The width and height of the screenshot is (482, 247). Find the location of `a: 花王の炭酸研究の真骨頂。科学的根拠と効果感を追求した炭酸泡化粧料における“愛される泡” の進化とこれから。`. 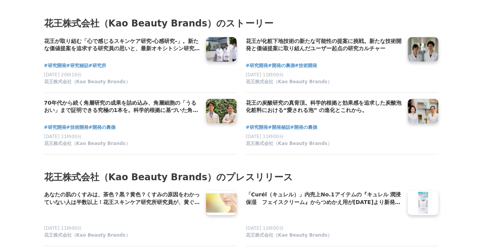

a: 花王の炭酸研究の真骨頂。科学的根拠と効果感を追求した炭酸泡化粧料における“愛される泡” の進化とこれから。 is located at coordinates (324, 107).